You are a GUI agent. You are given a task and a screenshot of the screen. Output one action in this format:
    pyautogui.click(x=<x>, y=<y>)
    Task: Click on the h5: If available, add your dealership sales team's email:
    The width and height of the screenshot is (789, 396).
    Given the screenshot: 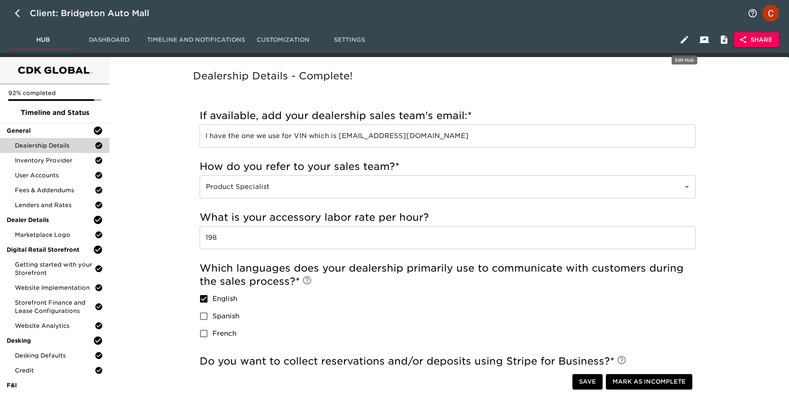 What is the action you would take?
    pyautogui.click(x=448, y=116)
    